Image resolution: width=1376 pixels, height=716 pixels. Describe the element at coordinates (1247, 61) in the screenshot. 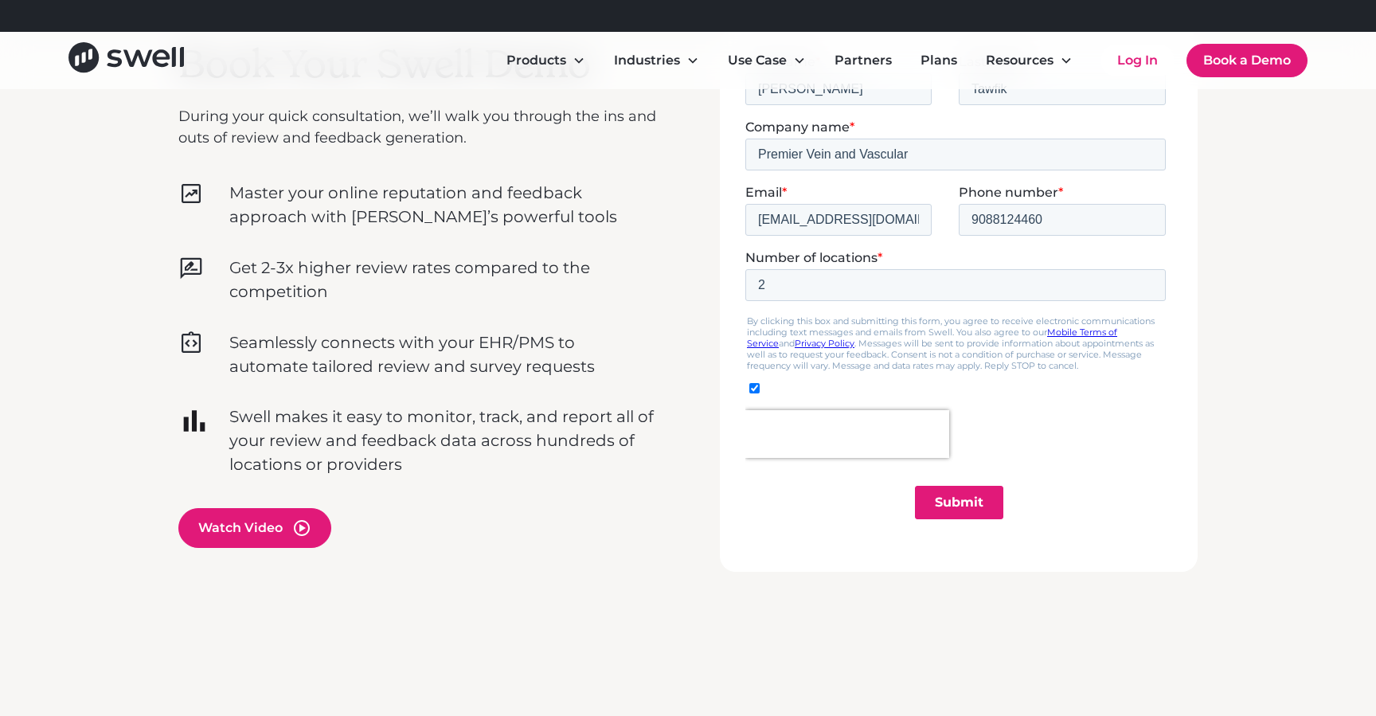

I see `a: Book a Demo` at that location.